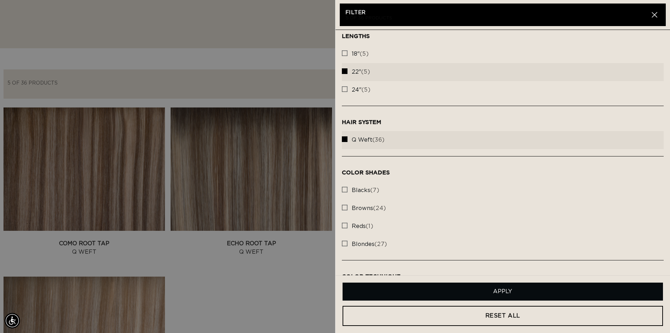 Image resolution: width=670 pixels, height=333 pixels. I want to click on span: browns, so click(362, 208).